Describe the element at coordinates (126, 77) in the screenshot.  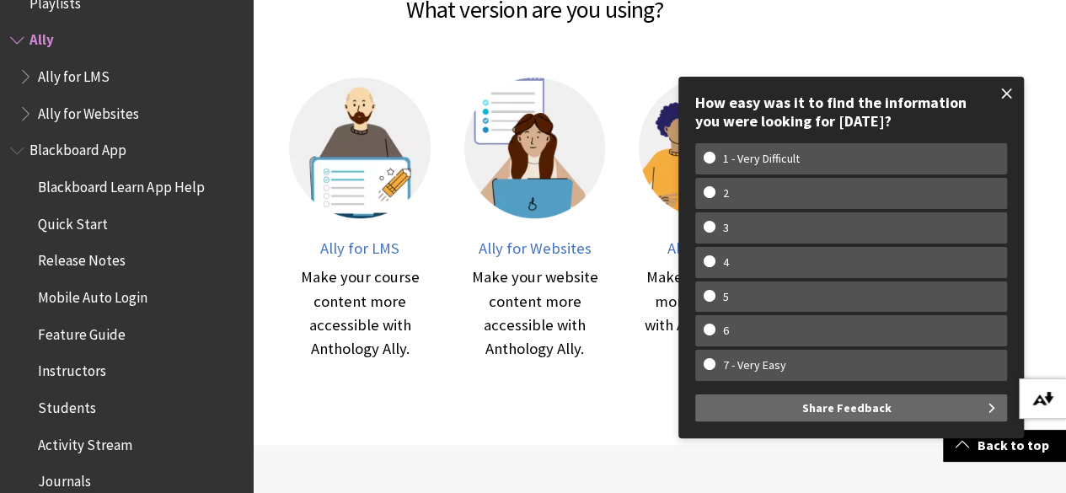
I see `nav: Book outline for Anthology Ally Help` at that location.